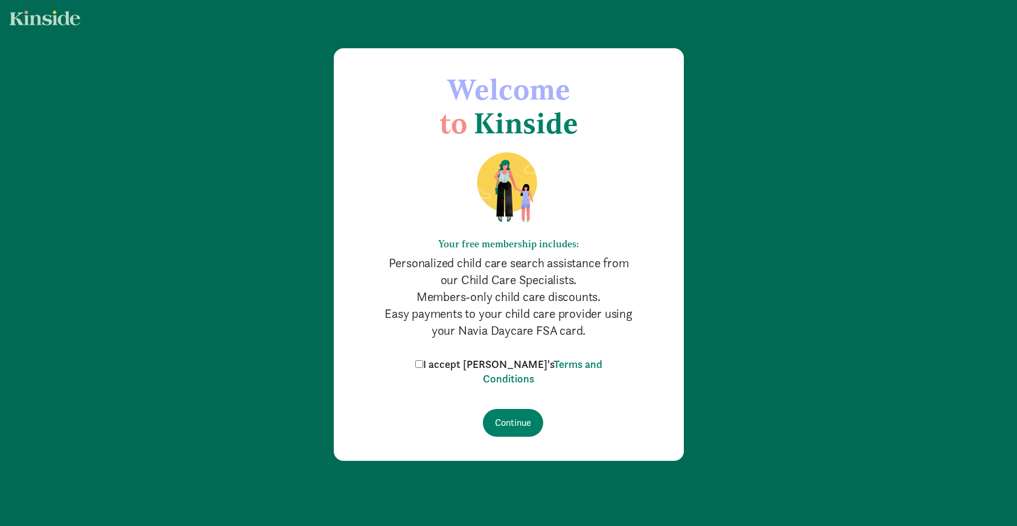  I want to click on img: illustration-mom-daughter.png, so click(508, 188).